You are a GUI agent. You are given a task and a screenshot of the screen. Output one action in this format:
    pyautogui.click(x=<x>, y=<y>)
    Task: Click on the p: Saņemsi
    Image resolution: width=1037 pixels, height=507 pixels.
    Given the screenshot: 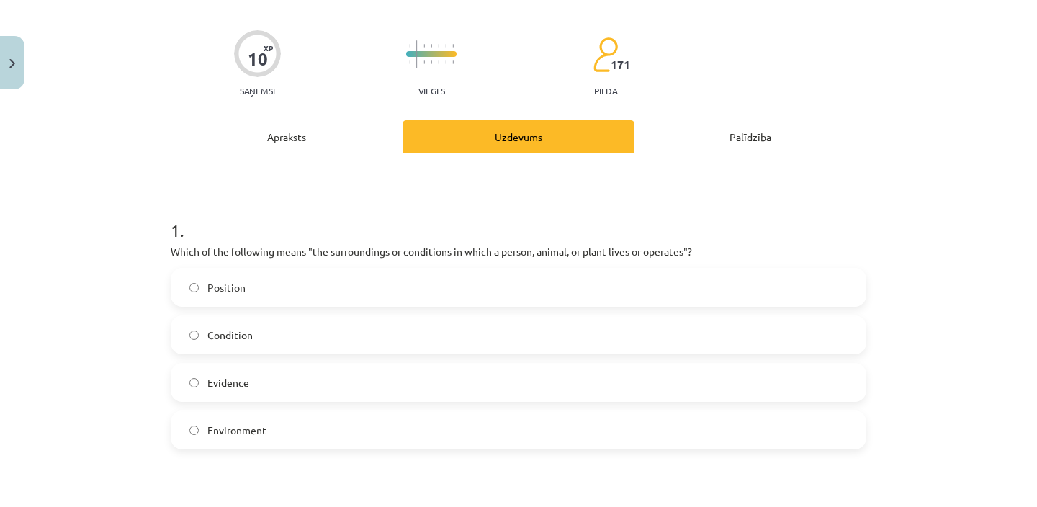 What is the action you would take?
    pyautogui.click(x=257, y=91)
    